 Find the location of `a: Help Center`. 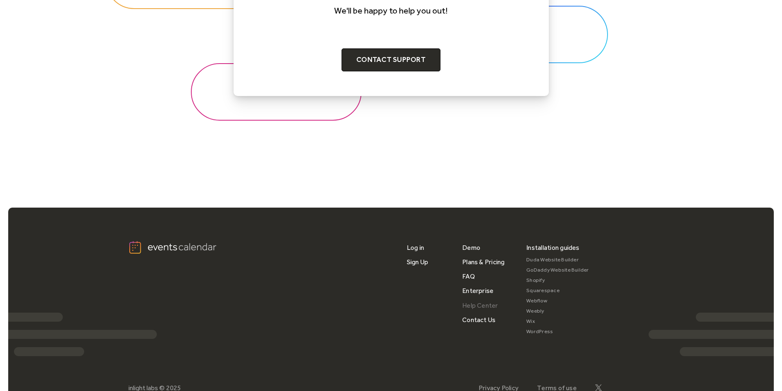

a: Help Center is located at coordinates (480, 305).